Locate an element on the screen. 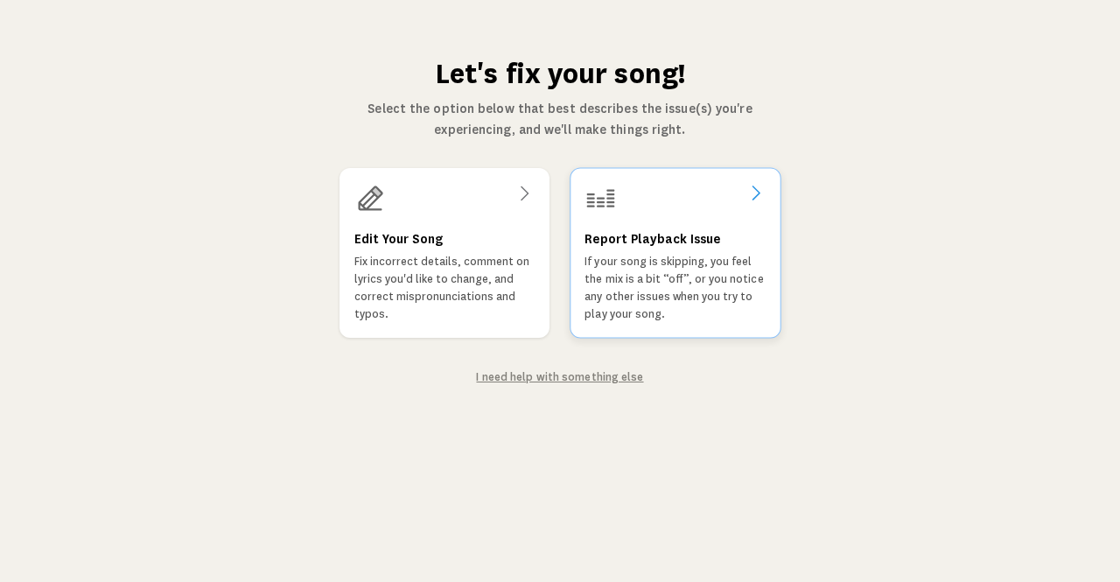 This screenshot has width=1120, height=582. a: I need help with something else is located at coordinates (559, 377).